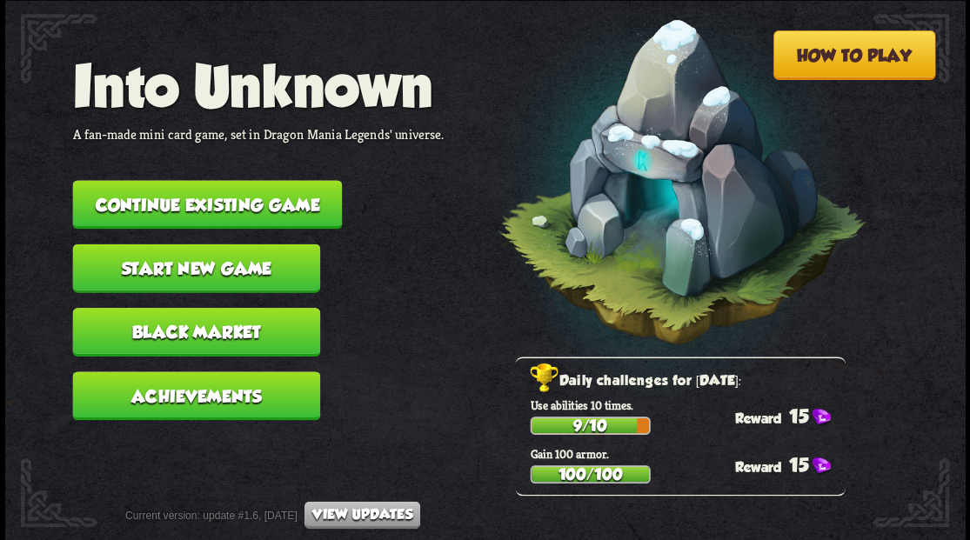 The height and width of the screenshot is (540, 970). Describe the element at coordinates (258, 84) in the screenshot. I see `h1: Into Unknown` at that location.